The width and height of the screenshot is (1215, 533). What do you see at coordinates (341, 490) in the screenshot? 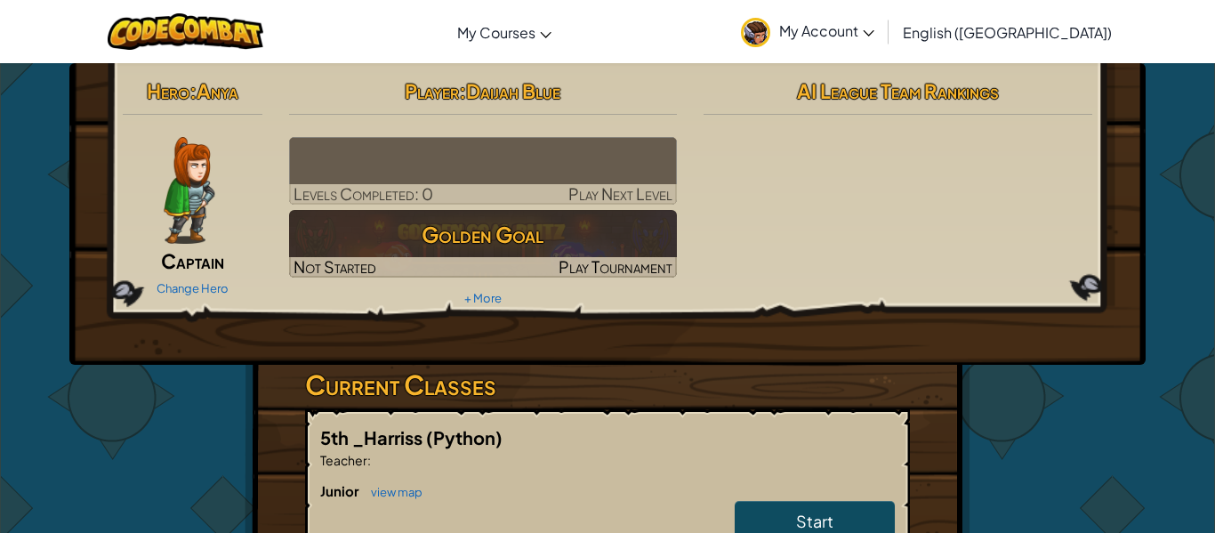
I see `span: Junior` at bounding box center [341, 490].